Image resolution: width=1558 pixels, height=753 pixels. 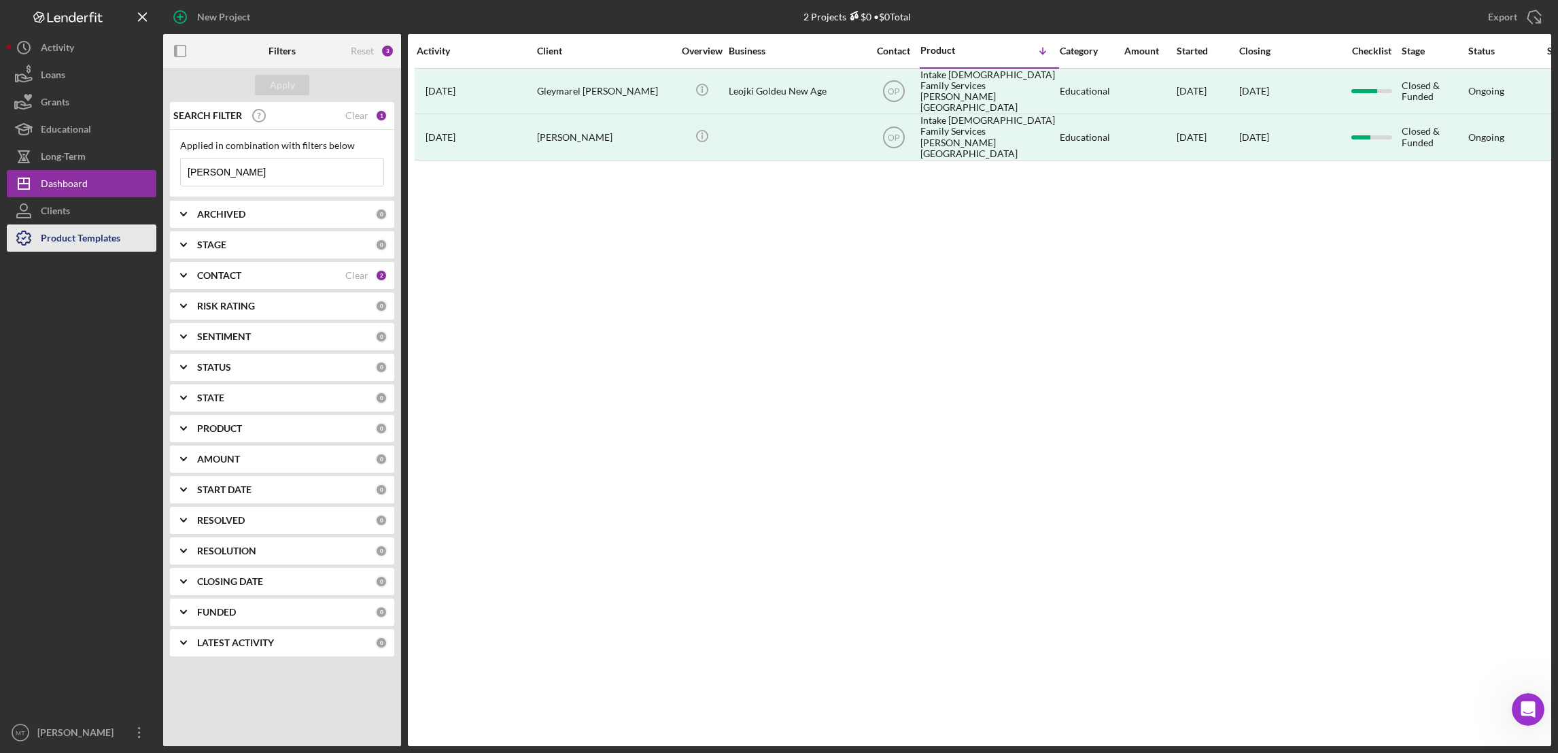 I want to click on div: Checklist, so click(x=1371, y=51).